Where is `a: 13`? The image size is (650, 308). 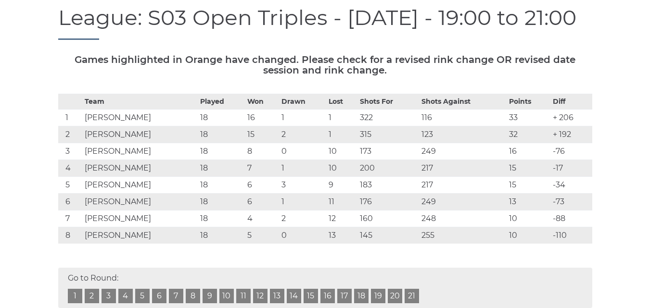 a: 13 is located at coordinates (277, 296).